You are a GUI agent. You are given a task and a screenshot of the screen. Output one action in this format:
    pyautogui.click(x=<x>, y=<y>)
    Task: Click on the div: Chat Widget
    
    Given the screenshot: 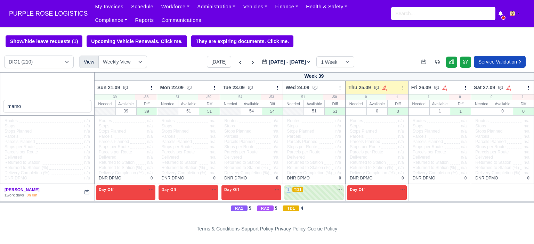 What is the action you would take?
    pyautogui.click(x=516, y=228)
    